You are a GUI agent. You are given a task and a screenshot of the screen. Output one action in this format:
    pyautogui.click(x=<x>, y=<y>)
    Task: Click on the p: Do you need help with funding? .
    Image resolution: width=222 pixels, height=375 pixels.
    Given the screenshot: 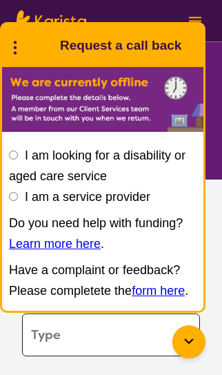 What is the action you would take?
    pyautogui.click(x=103, y=233)
    